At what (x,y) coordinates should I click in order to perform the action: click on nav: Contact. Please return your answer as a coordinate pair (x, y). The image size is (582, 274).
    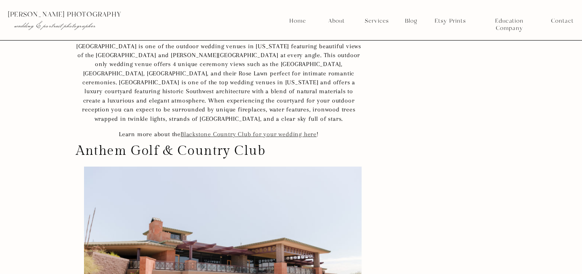
    Looking at the image, I should click on (562, 21).